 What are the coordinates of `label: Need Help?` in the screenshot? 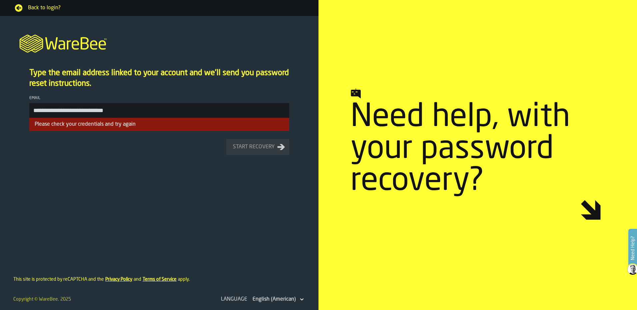 It's located at (632, 248).